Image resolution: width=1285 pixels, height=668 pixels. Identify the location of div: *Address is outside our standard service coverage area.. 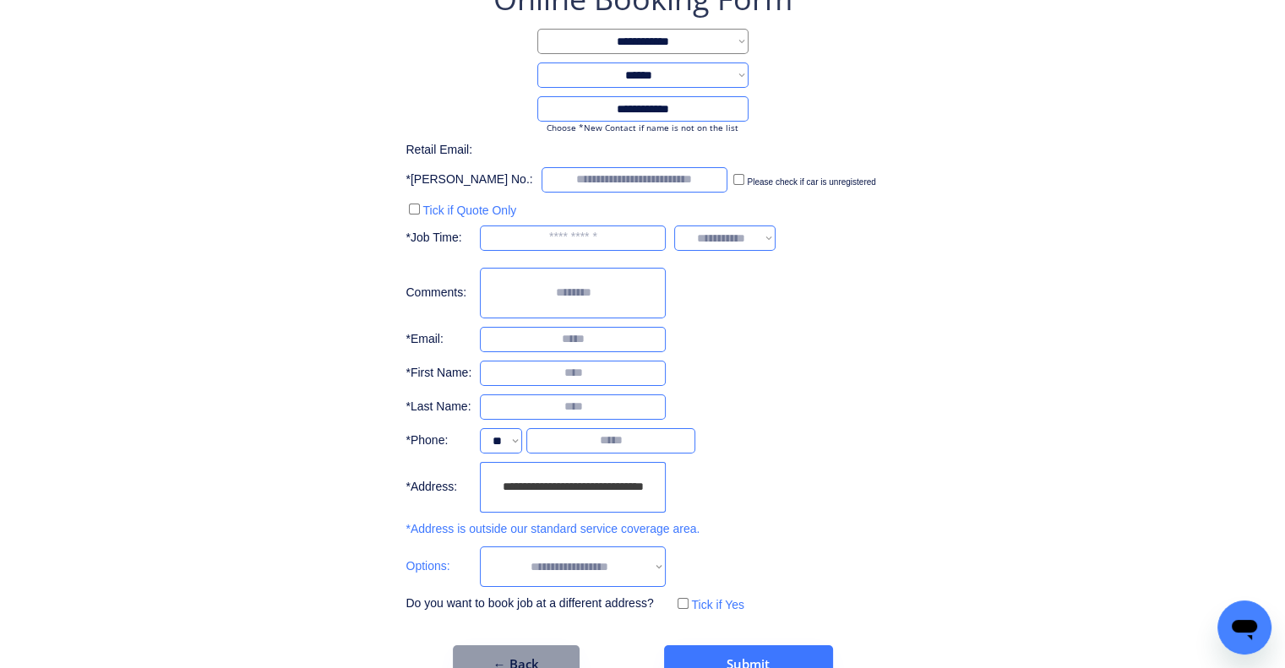
(552, 530).